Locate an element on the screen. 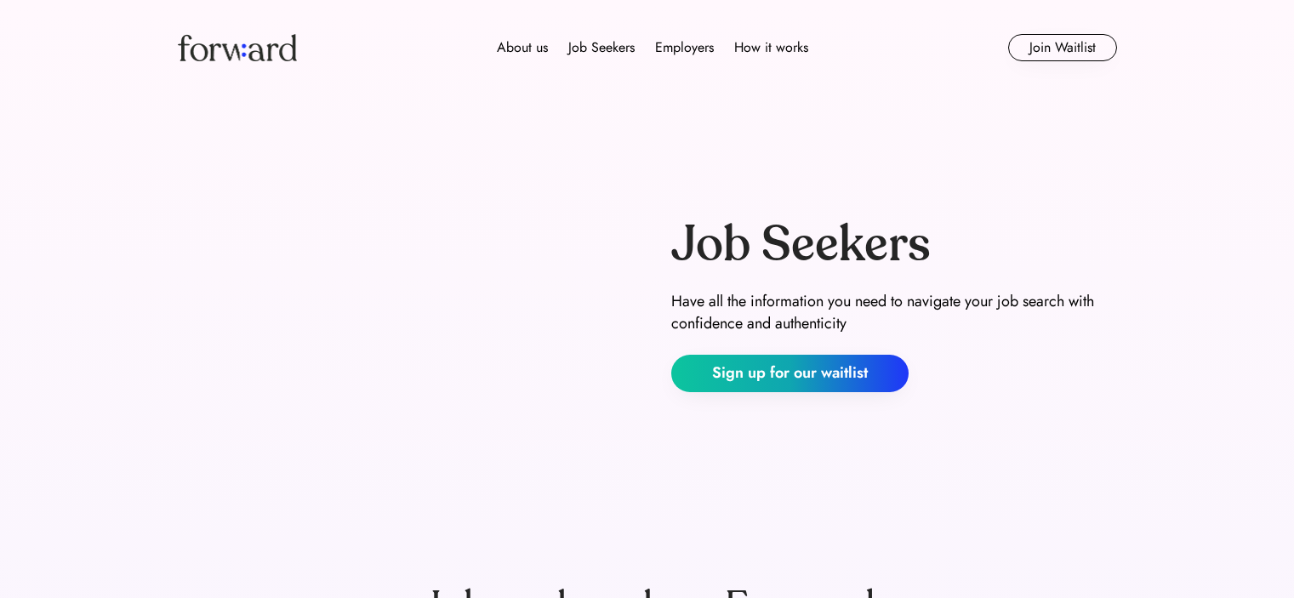 This screenshot has height=598, width=1294. div: About us is located at coordinates (523, 48).